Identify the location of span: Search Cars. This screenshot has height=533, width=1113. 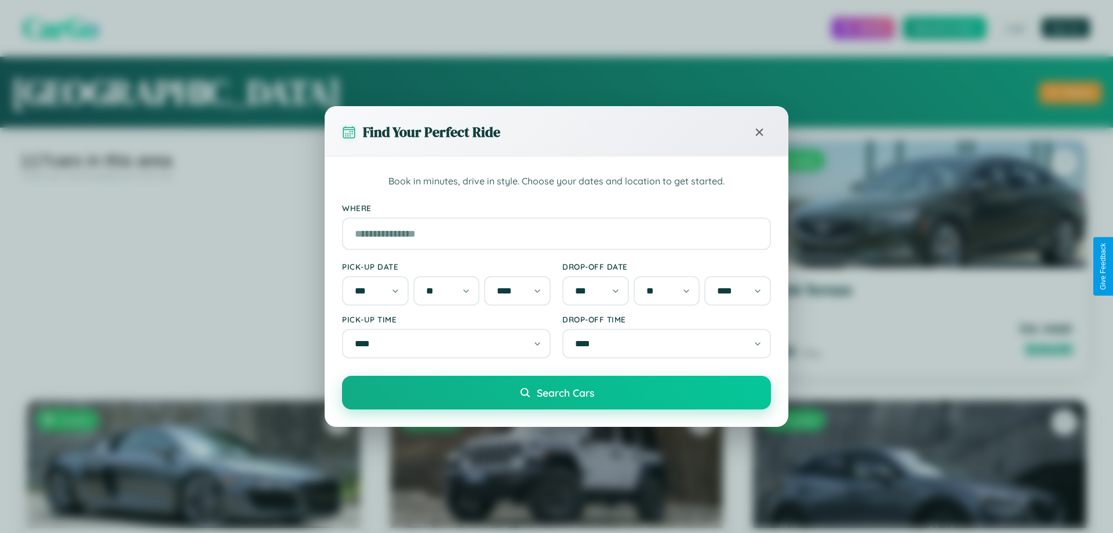
(565, 392).